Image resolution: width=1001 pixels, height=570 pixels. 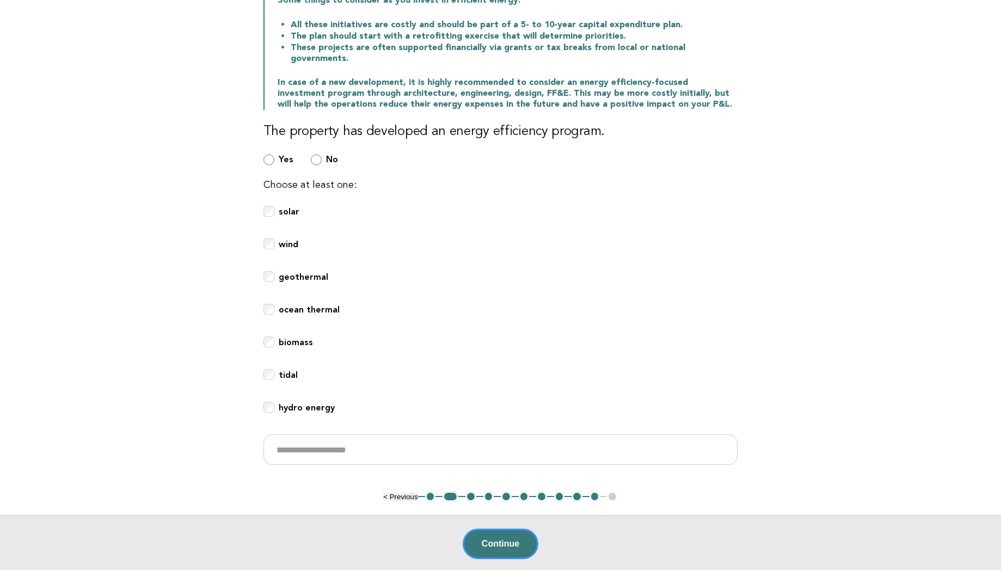 I want to click on button: < Previous, so click(x=400, y=496).